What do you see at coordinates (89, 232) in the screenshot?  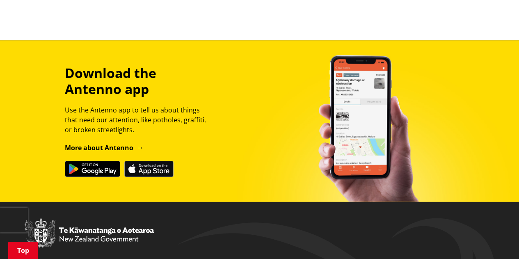 I see `img: New Zealand Government` at bounding box center [89, 232].